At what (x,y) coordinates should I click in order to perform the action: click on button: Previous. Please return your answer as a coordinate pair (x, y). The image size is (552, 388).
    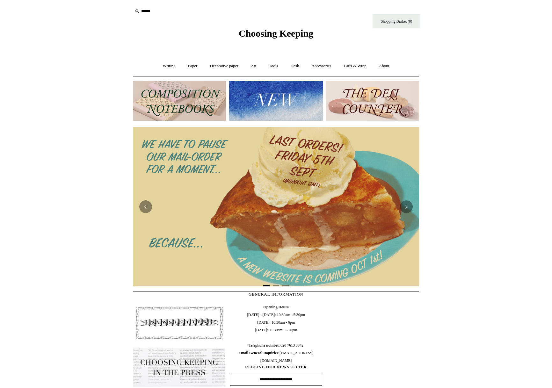
    Looking at the image, I should click on (146, 207).